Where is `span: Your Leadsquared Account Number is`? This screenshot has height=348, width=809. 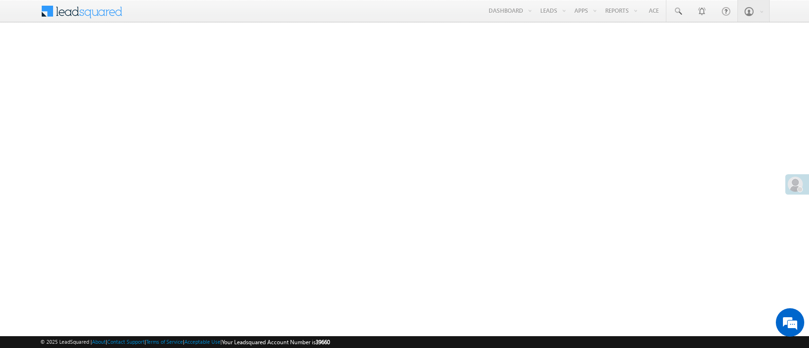
span: Your Leadsquared Account Number is is located at coordinates (276, 342).